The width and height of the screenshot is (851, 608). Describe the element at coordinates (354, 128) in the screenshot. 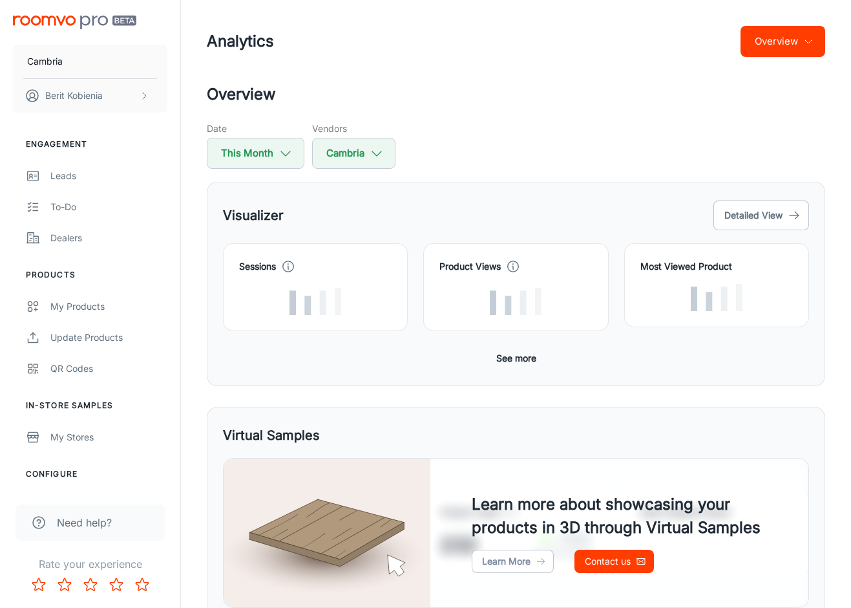

I see `h5: Vendors` at that location.